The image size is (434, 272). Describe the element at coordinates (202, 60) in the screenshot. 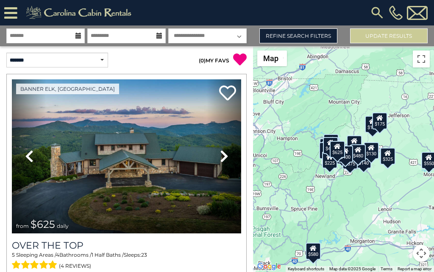

I see `span: 0` at that location.